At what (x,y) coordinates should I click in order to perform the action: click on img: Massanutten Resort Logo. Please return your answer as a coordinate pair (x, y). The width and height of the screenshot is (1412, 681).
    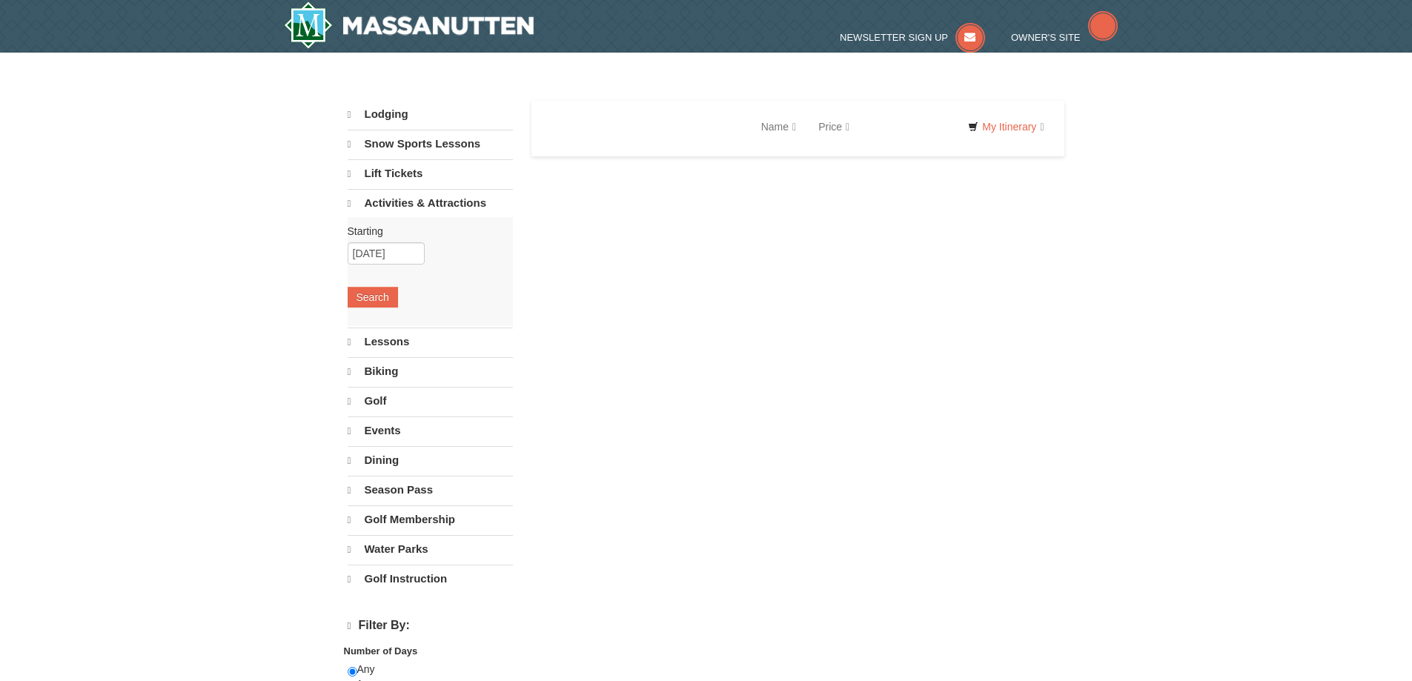
    Looking at the image, I should click on (409, 25).